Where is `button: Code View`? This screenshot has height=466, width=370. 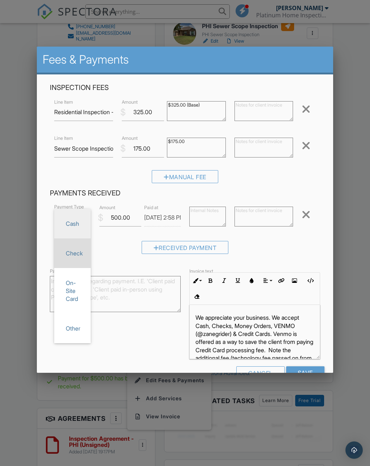
button: Code View is located at coordinates (310, 281).